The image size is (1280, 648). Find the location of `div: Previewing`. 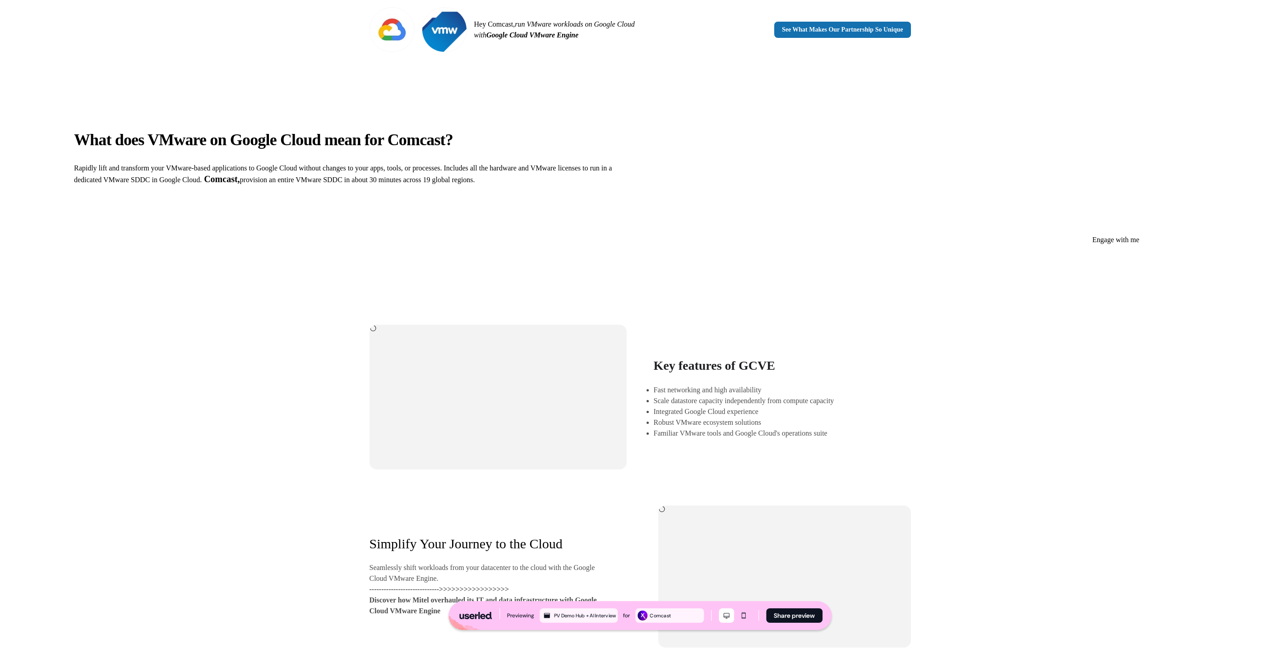

div: Previewing is located at coordinates (520, 616).